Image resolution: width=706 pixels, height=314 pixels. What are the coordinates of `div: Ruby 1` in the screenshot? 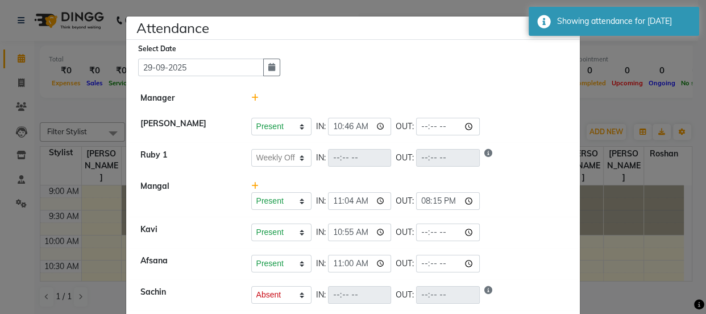 It's located at (187, 157).